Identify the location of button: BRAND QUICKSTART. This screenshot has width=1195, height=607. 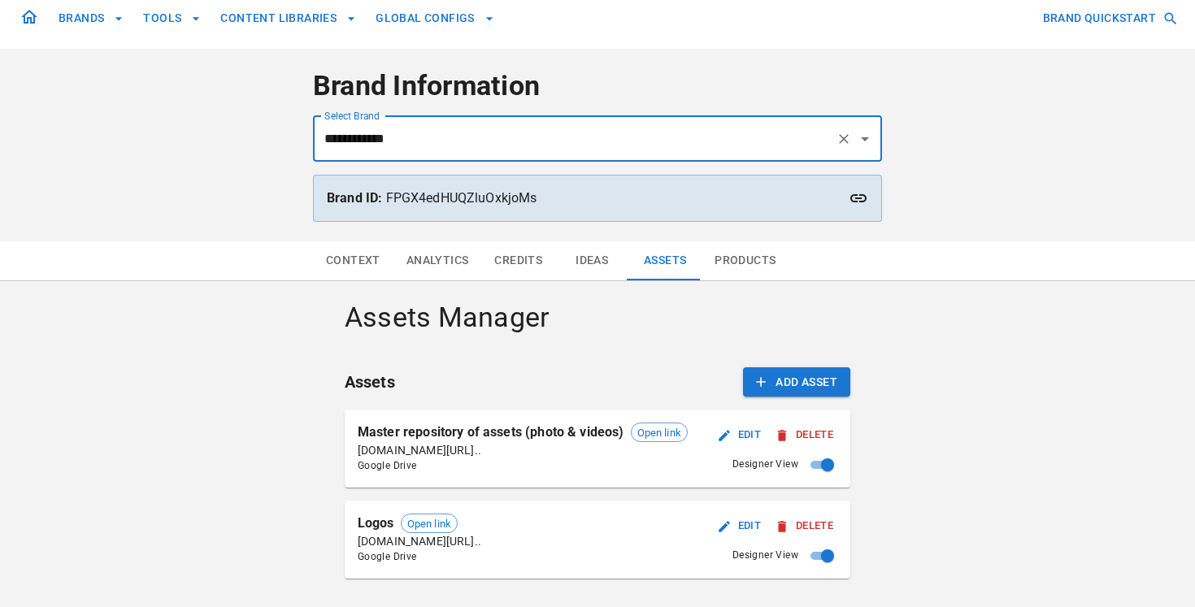
(1108, 18).